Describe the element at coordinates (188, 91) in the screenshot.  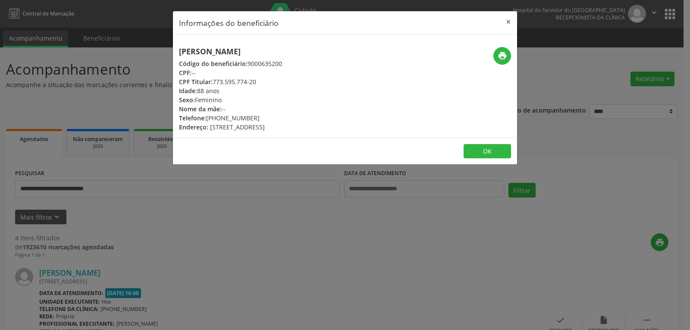
I see `span: Idade:` at that location.